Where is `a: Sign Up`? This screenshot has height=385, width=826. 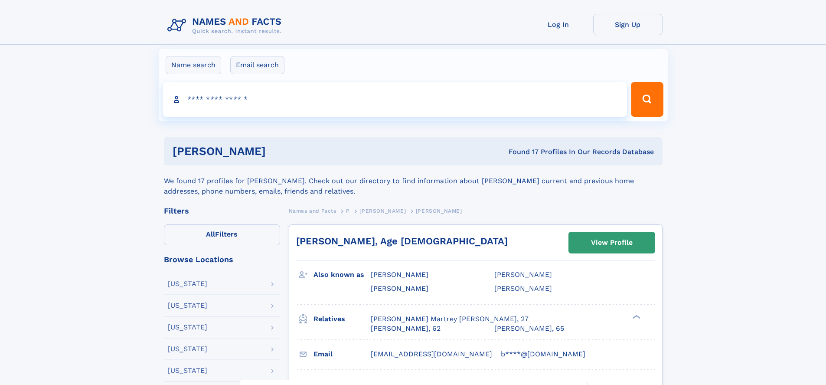
a: Sign Up is located at coordinates (628, 24).